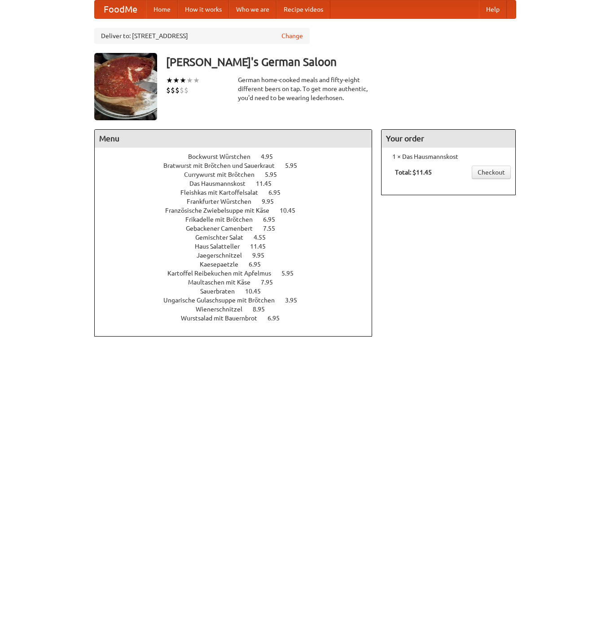 This screenshot has width=610, height=635. I want to click on span: 4.55, so click(264, 237).